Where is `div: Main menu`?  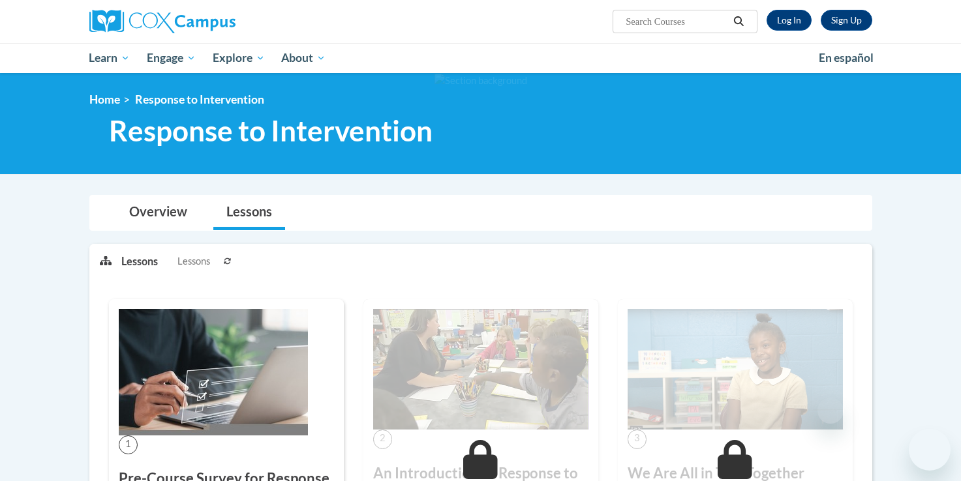
div: Main menu is located at coordinates (481, 58).